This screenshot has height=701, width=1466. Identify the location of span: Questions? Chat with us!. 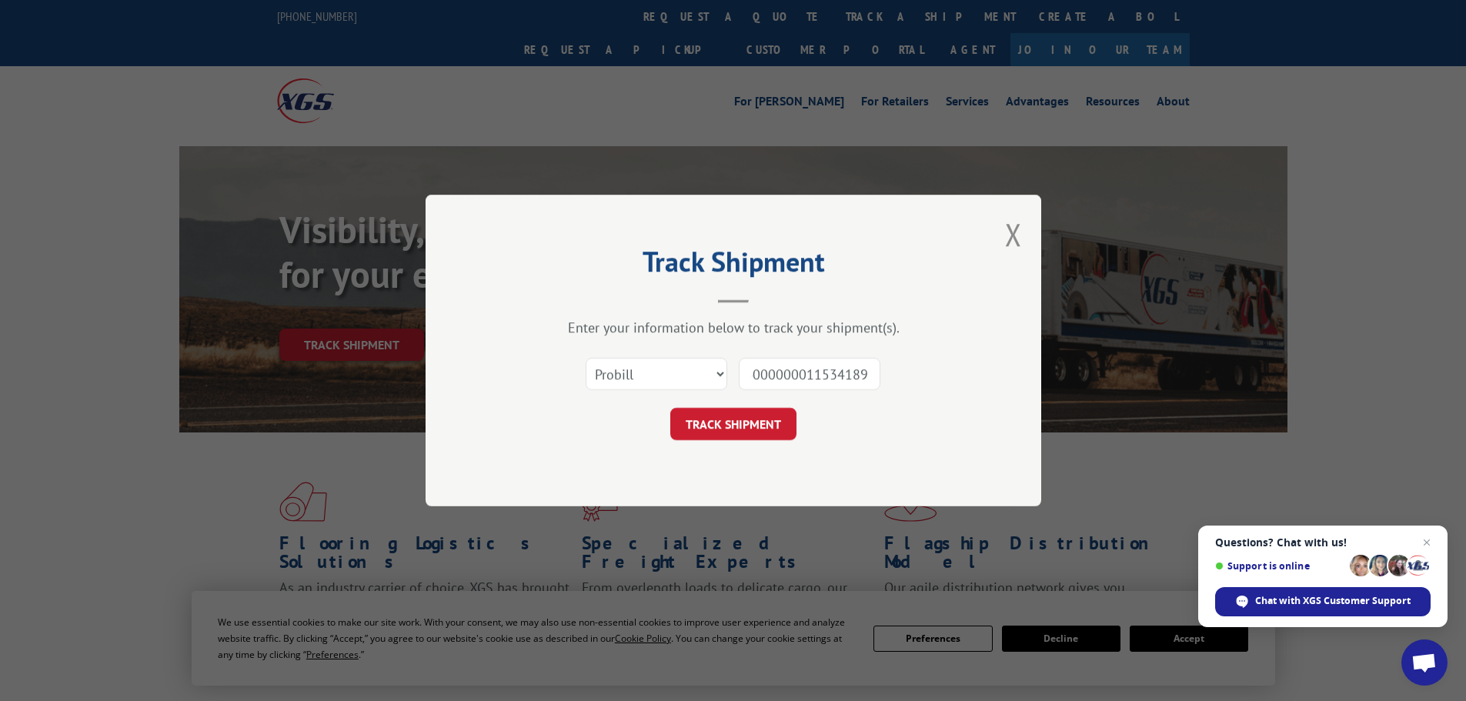
(1323, 543).